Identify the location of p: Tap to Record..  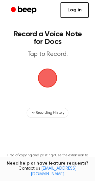
(47, 54).